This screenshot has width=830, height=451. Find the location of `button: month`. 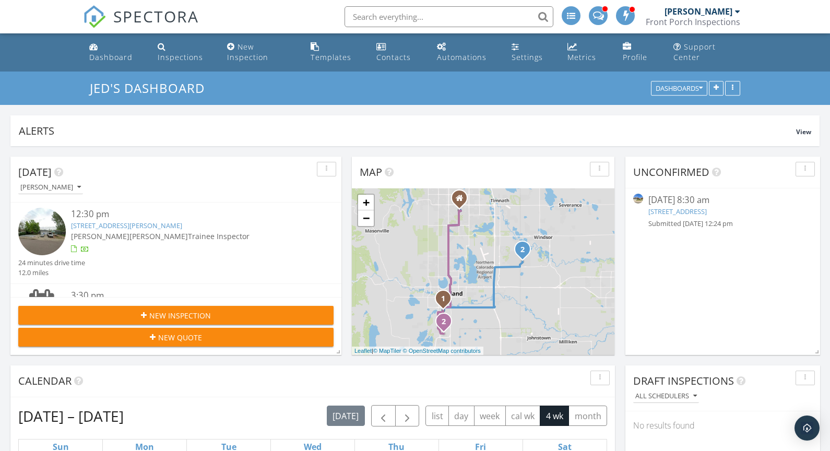

button: month is located at coordinates (588, 415).